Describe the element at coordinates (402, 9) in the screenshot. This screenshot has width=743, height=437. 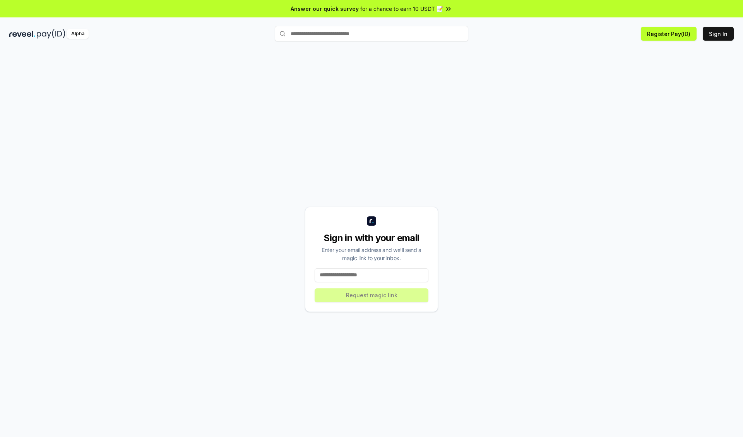
I see `span: for a chance to earn 10 USDT 📝` at that location.